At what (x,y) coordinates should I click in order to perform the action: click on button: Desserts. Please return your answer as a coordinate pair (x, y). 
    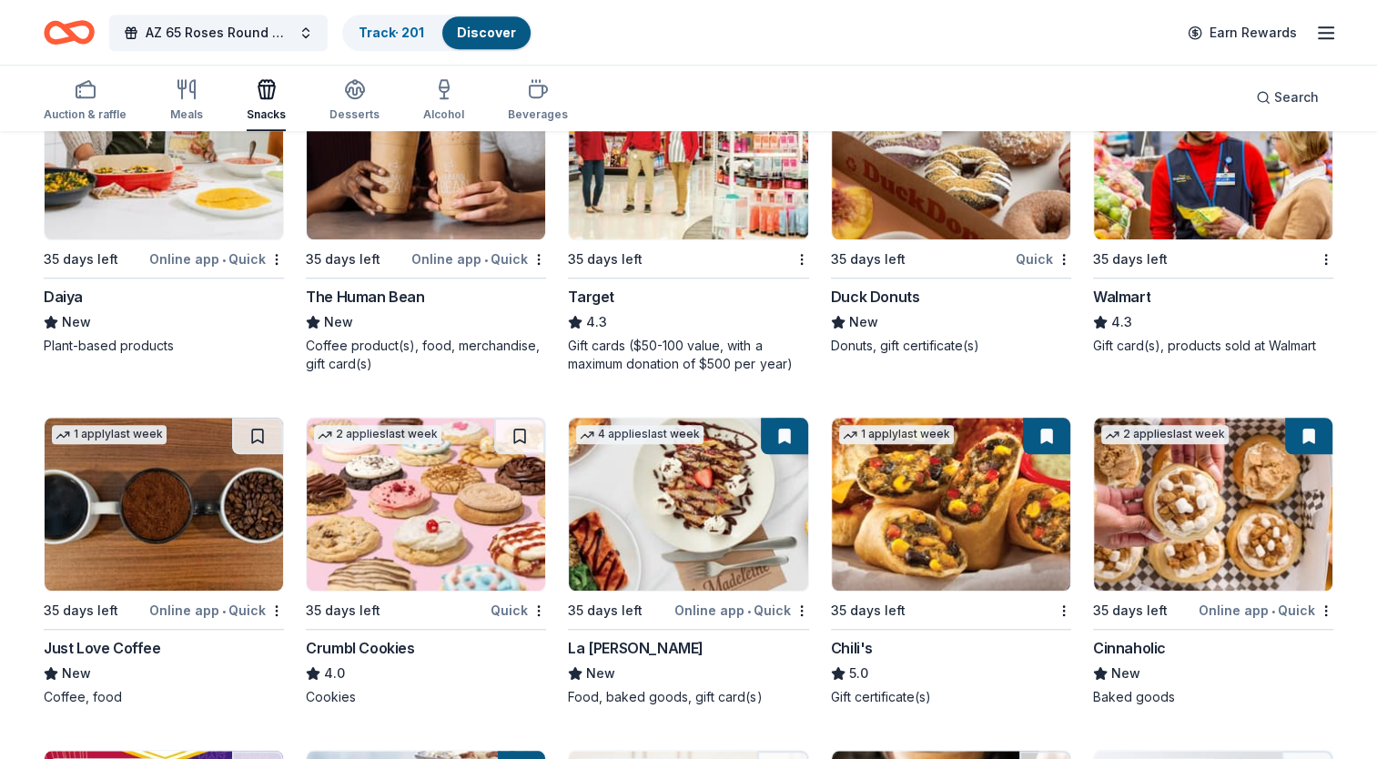
    Looking at the image, I should click on (354, 101).